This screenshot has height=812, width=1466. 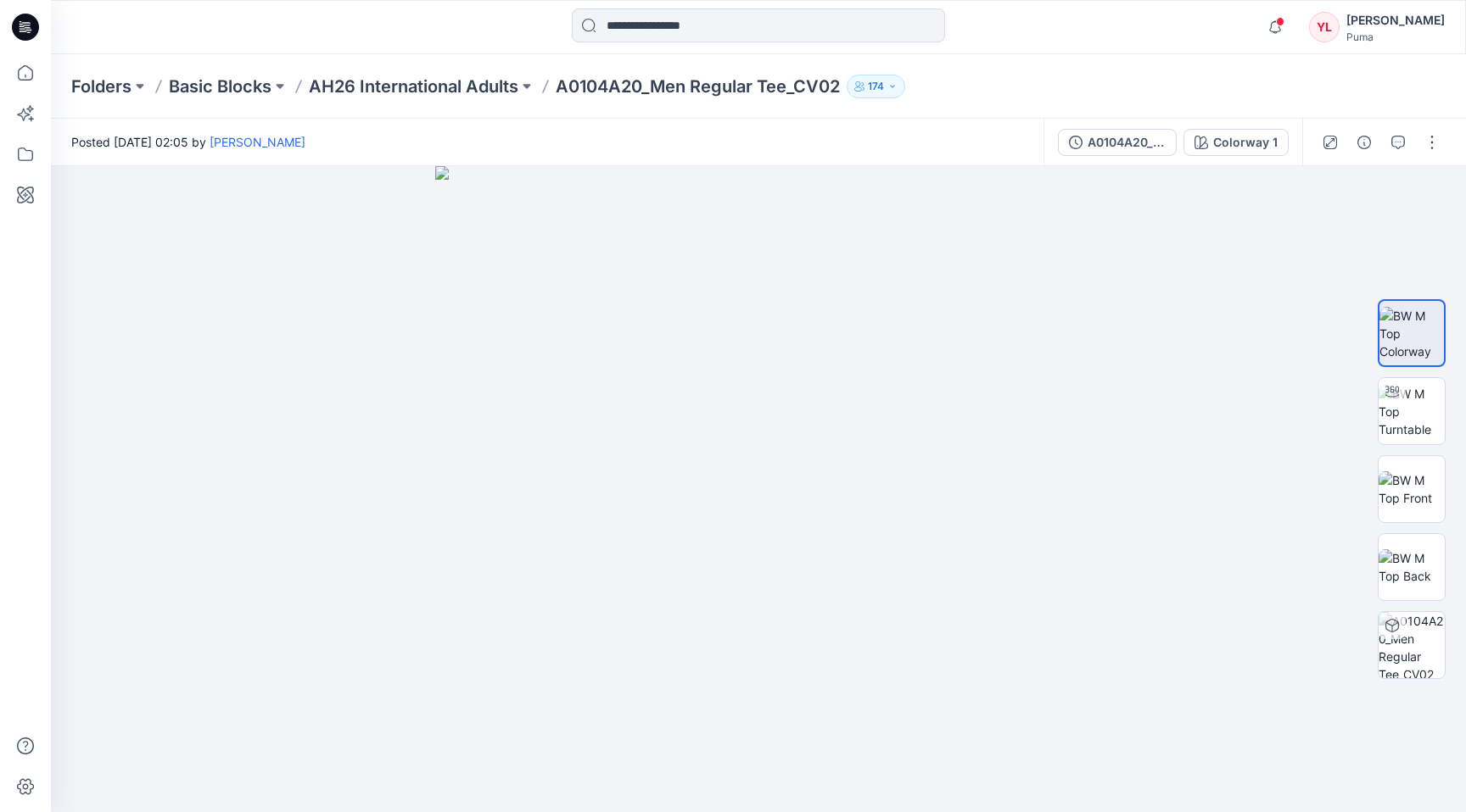 I want to click on button: Details, so click(x=1364, y=142).